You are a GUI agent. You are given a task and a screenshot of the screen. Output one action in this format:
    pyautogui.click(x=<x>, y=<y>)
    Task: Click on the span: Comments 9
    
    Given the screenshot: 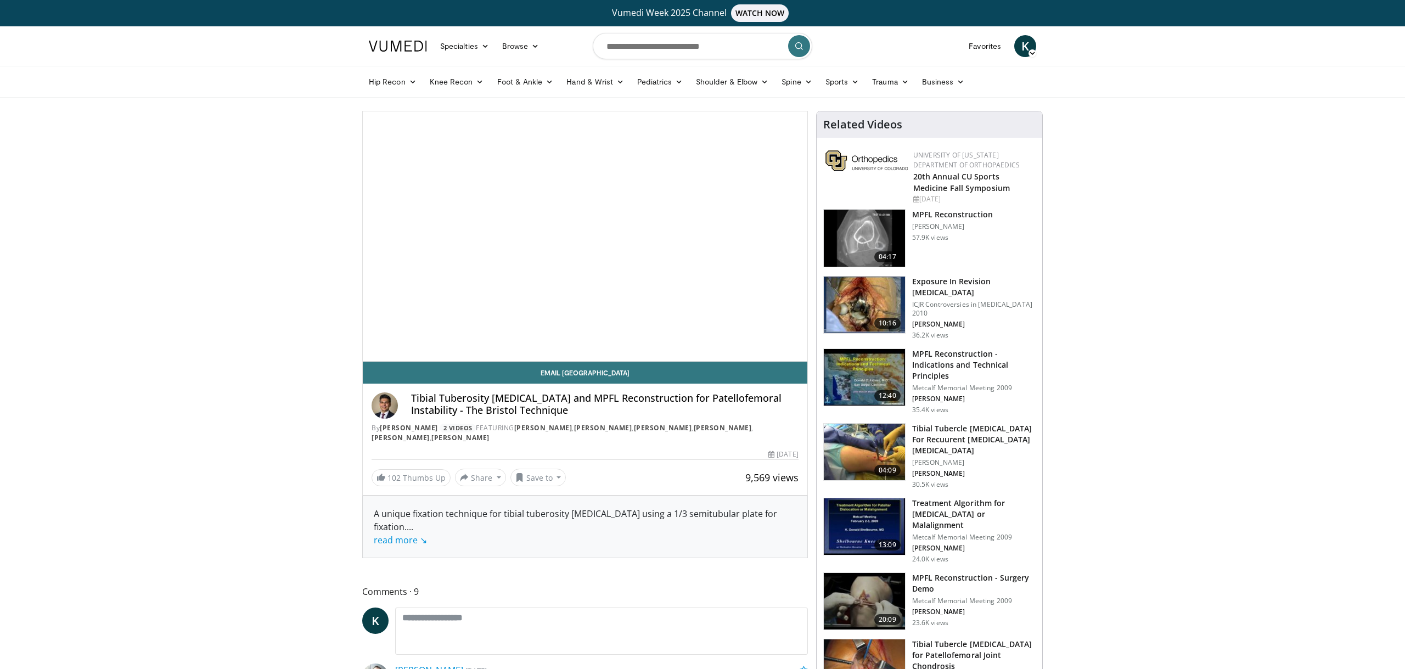 What is the action you would take?
    pyautogui.click(x=585, y=592)
    